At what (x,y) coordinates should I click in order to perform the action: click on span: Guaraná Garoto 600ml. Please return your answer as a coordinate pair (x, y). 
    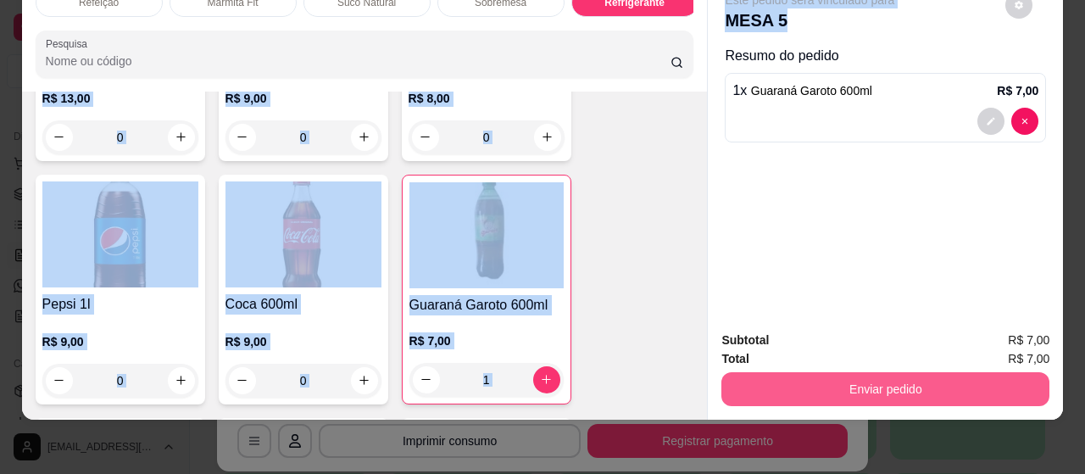
    Looking at the image, I should click on (811, 91).